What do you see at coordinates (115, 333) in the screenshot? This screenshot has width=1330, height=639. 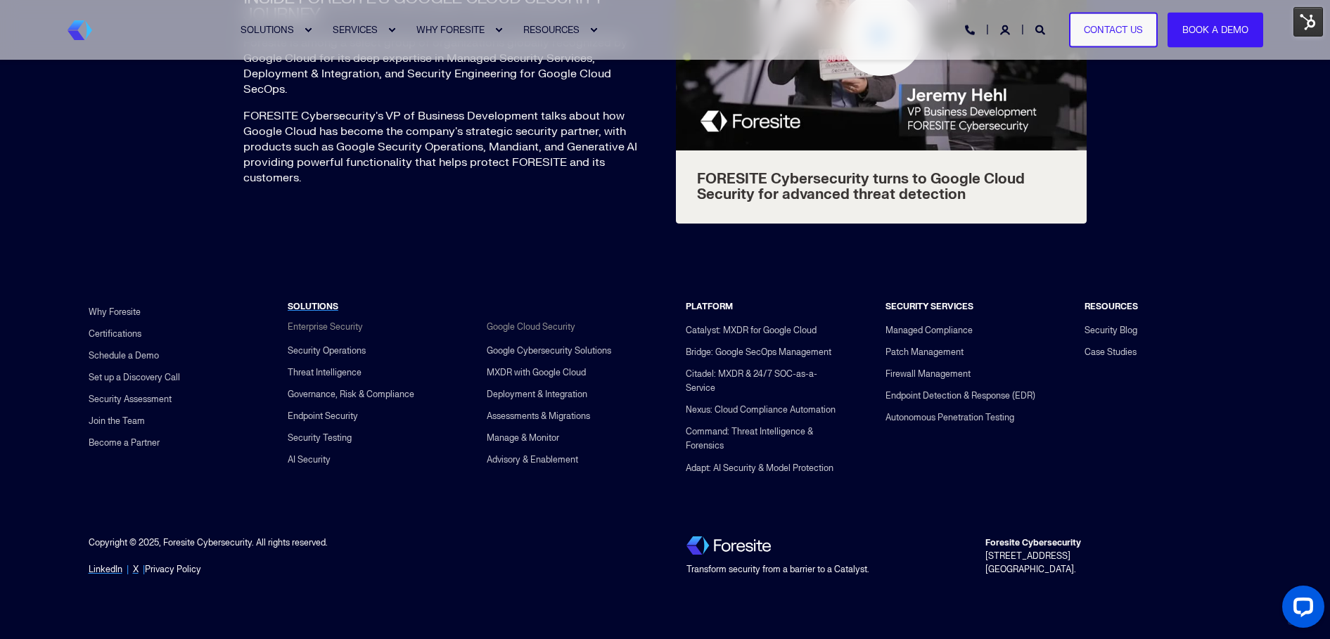 I see `a: Certifications` at bounding box center [115, 333].